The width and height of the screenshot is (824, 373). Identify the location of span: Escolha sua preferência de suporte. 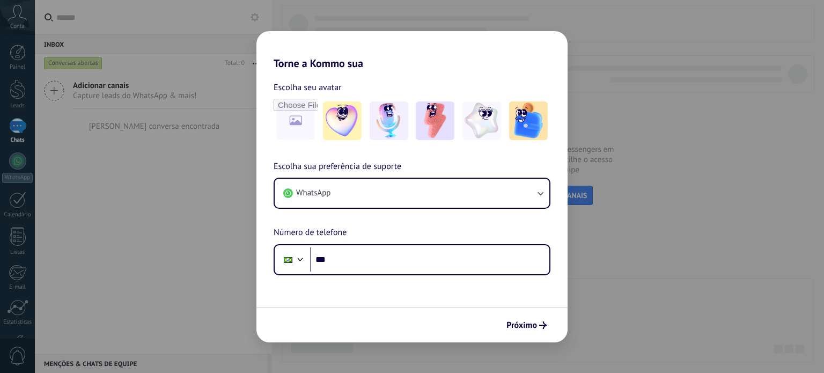
(337, 167).